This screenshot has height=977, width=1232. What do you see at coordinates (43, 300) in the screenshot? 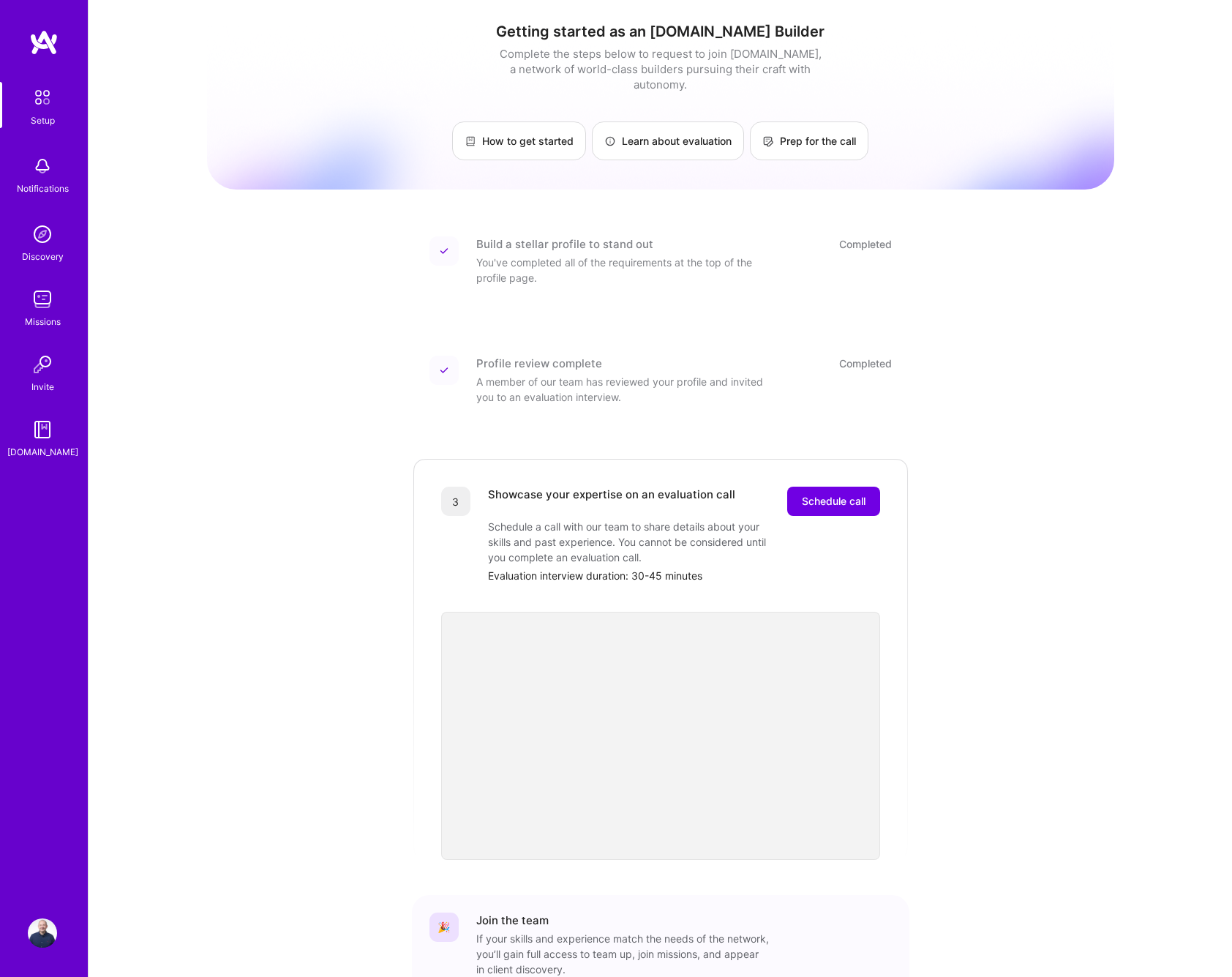
I see `img: teamwork` at bounding box center [43, 300].